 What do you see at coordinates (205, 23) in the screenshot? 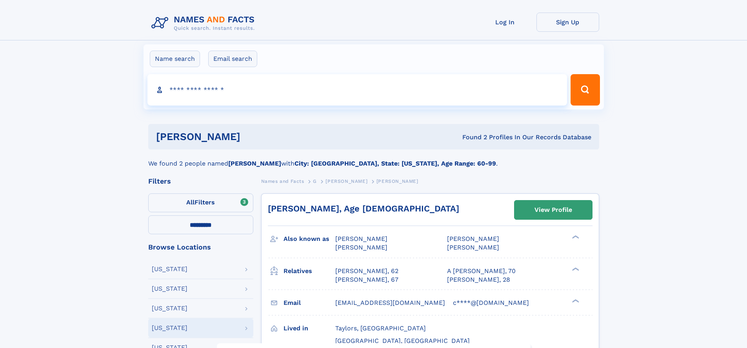
I see `img: Logo Names and Facts` at bounding box center [205, 23].